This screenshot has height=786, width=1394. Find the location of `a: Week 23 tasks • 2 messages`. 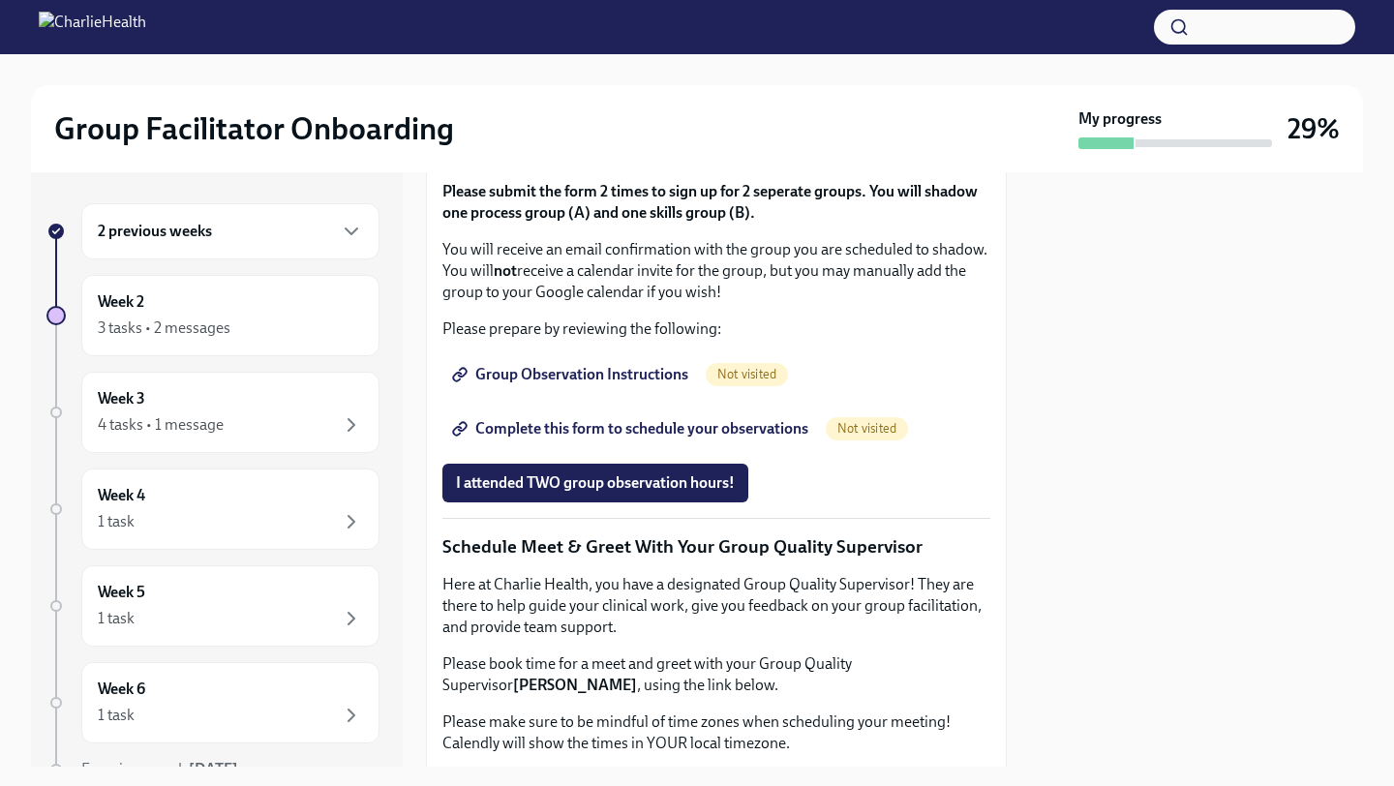

a: Week 23 tasks • 2 messages is located at coordinates (213, 316).